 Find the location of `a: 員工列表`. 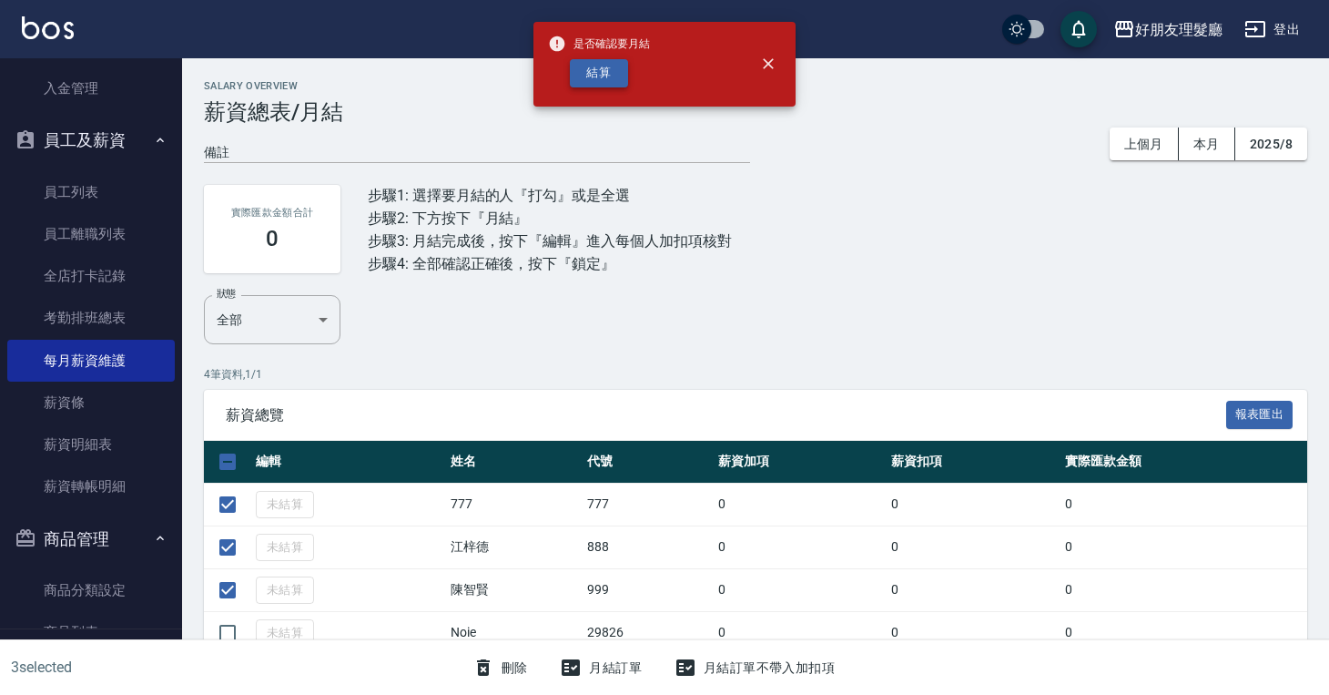

a: 員工列表 is located at coordinates (91, 192).